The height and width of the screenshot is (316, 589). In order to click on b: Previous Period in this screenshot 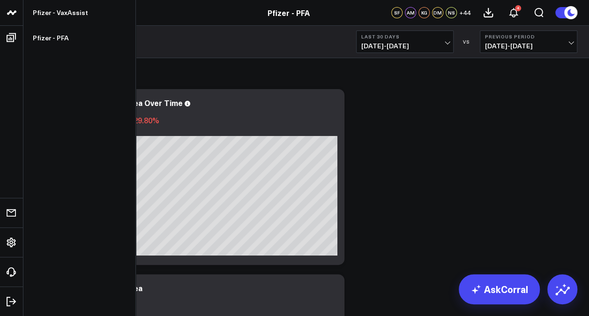, I will do `click(529, 37)`.